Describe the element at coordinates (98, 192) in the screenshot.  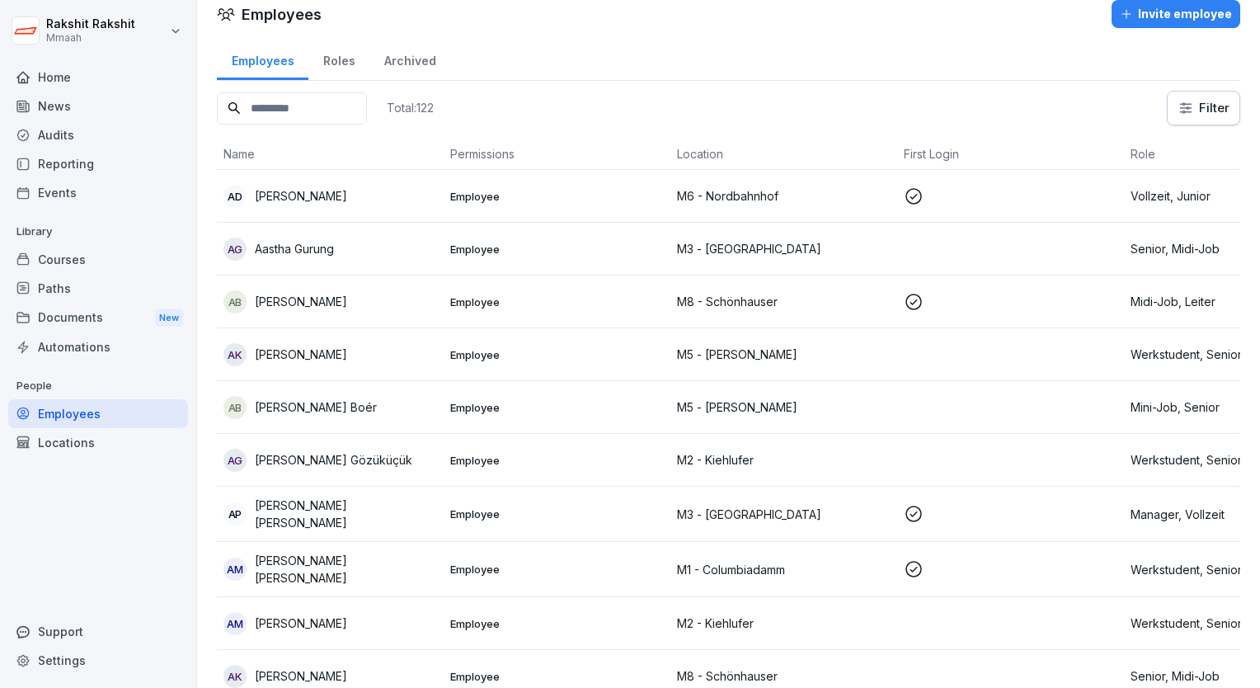
I see `a: Events` at that location.